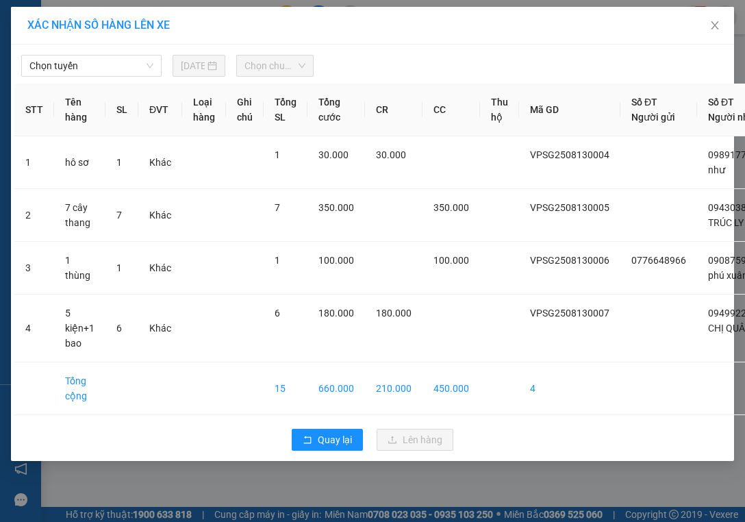 Image resolution: width=745 pixels, height=522 pixels. Describe the element at coordinates (173, 110) in the screenshot. I see `span: Chưa thu :` at that location.